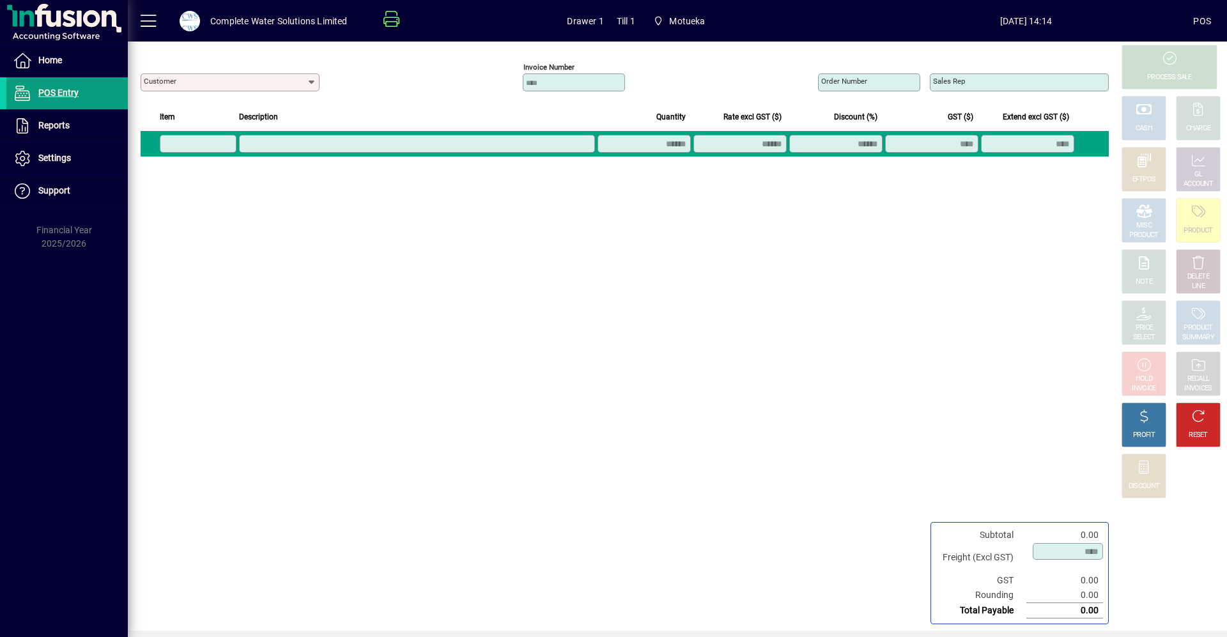 This screenshot has width=1227, height=637. What do you see at coordinates (1144, 379) in the screenshot?
I see `div: HOLD` at bounding box center [1144, 379].